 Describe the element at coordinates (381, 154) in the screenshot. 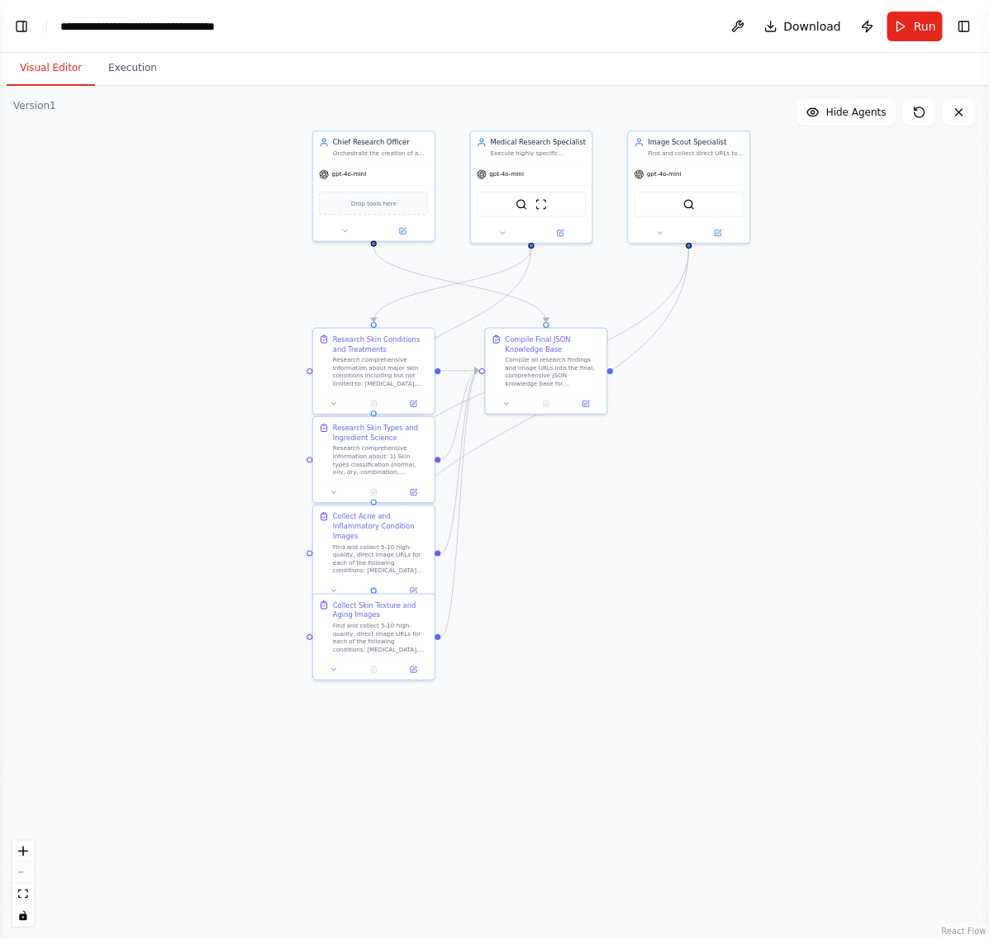

I see `div: Orchestrate the creation of a comprehensive, structured JSON knowledge base for dermatology AI tr...` at that location.